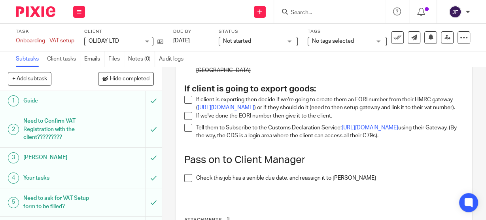 This screenshot has width=486, height=220. Describe the element at coordinates (13, 178) in the screenshot. I see `div: 4` at that location.